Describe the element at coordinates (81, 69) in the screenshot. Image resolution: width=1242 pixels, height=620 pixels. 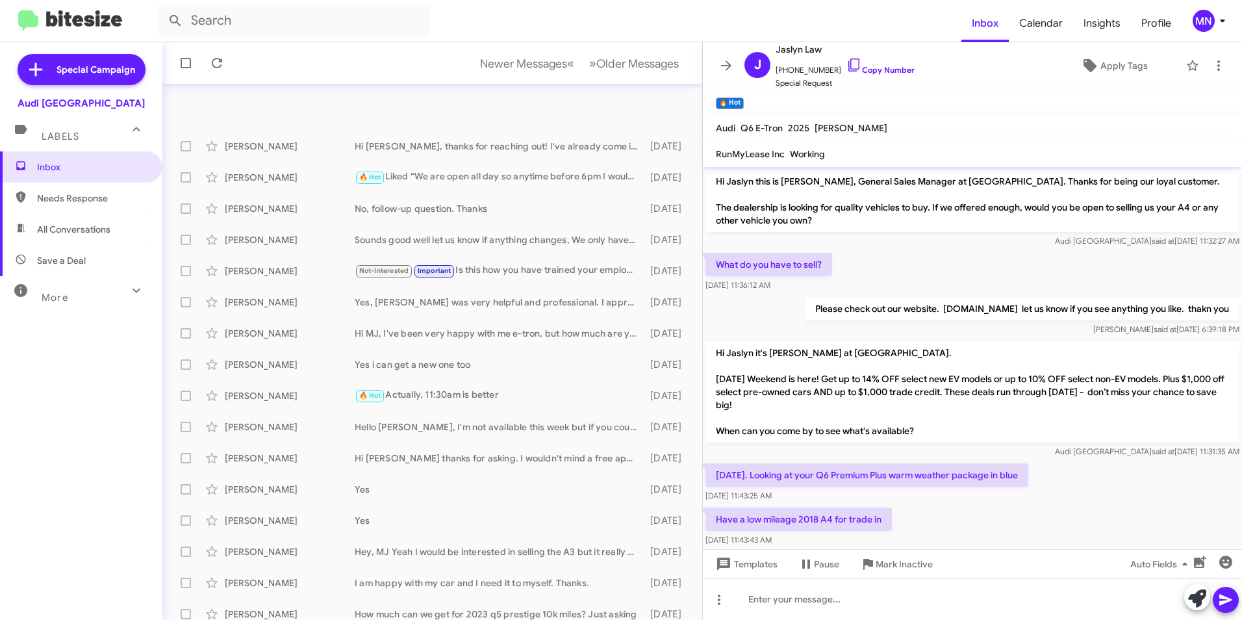
I see `a: Special Campaign` at that location.